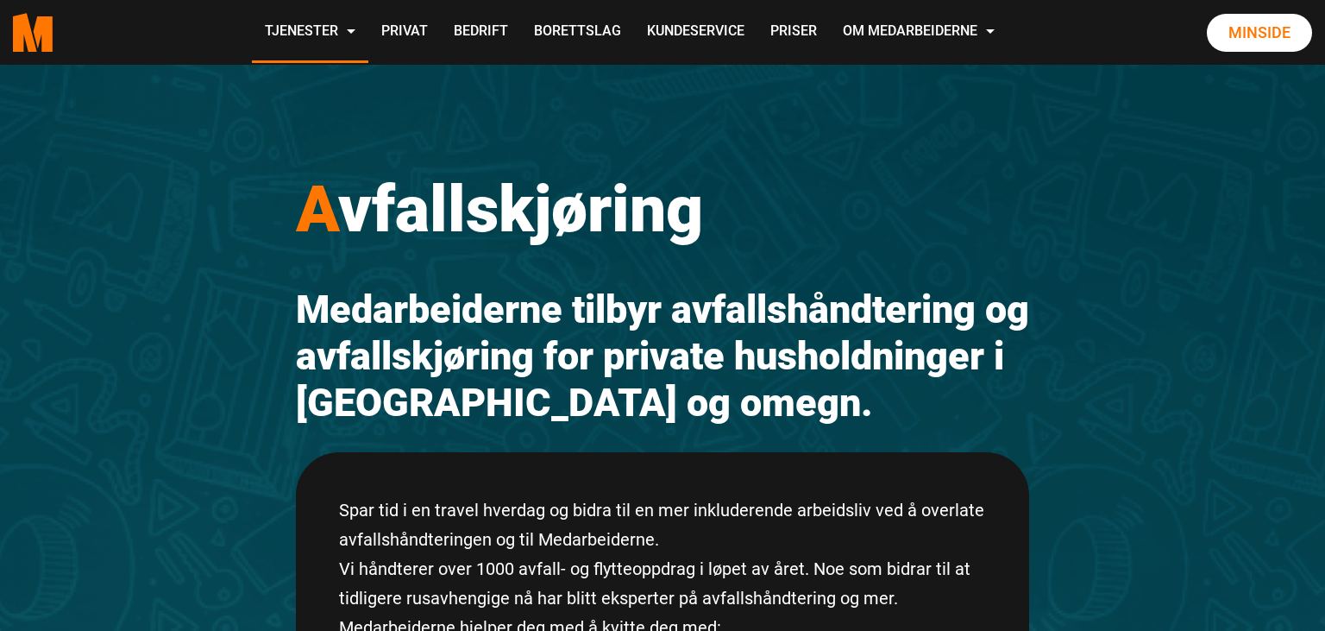  Describe the element at coordinates (481, 32) in the screenshot. I see `a: Bedrift` at that location.